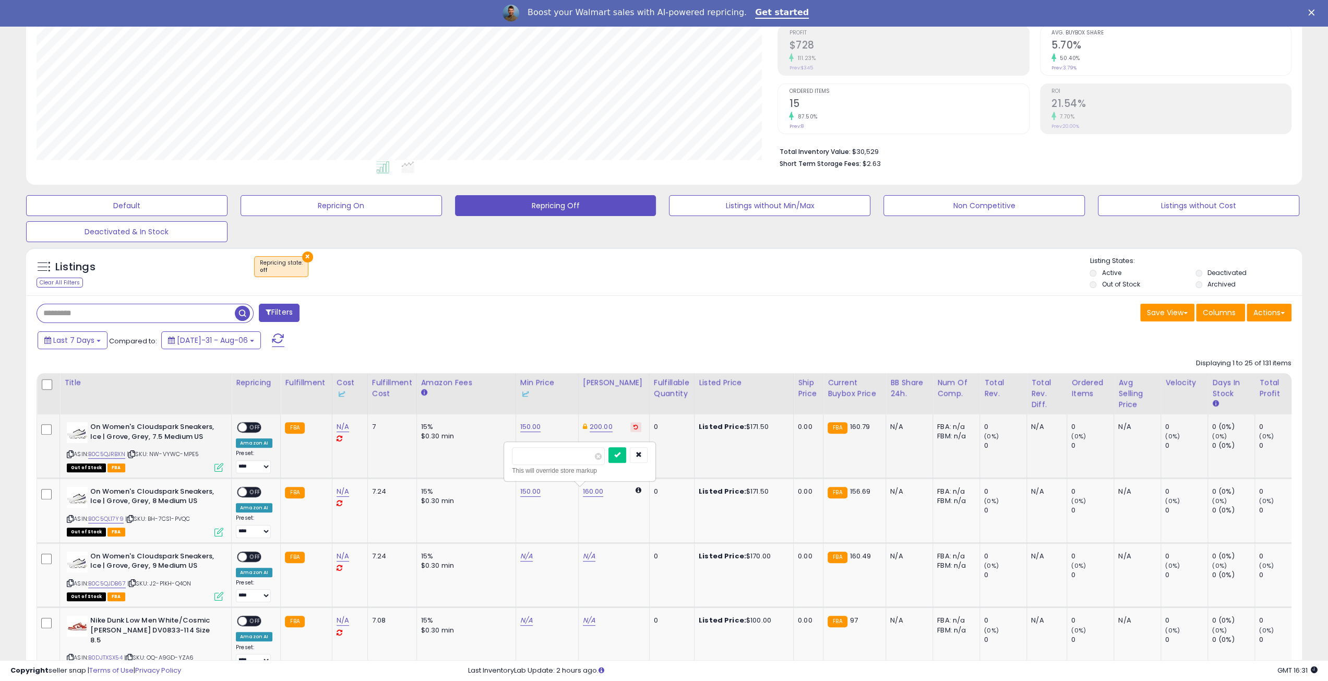 Image resolution: width=1328 pixels, height=681 pixels. What do you see at coordinates (107, 584) in the screenshot?
I see `a: B0C5QJDB67` at bounding box center [107, 584].